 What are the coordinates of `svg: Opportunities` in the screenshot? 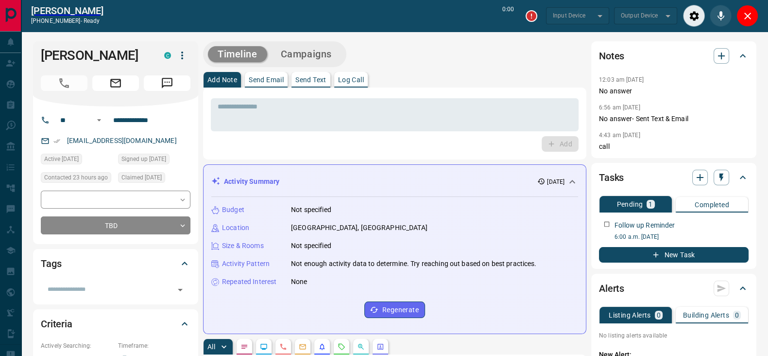 It's located at (361, 346).